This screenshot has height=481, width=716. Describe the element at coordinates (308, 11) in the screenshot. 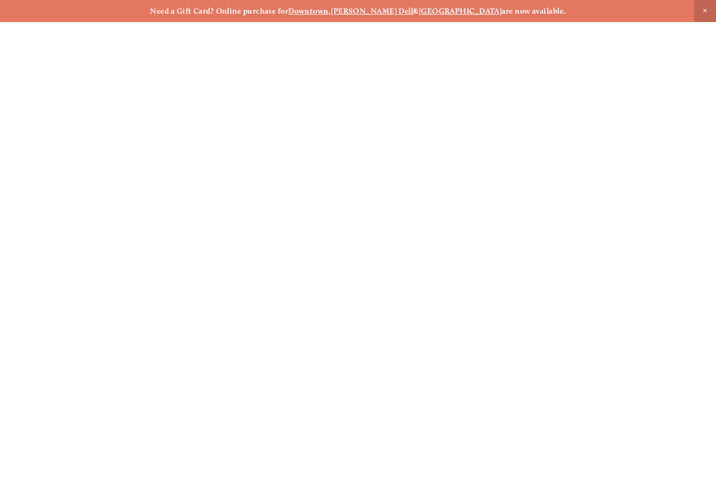

I see `strong: Downtown` at that location.